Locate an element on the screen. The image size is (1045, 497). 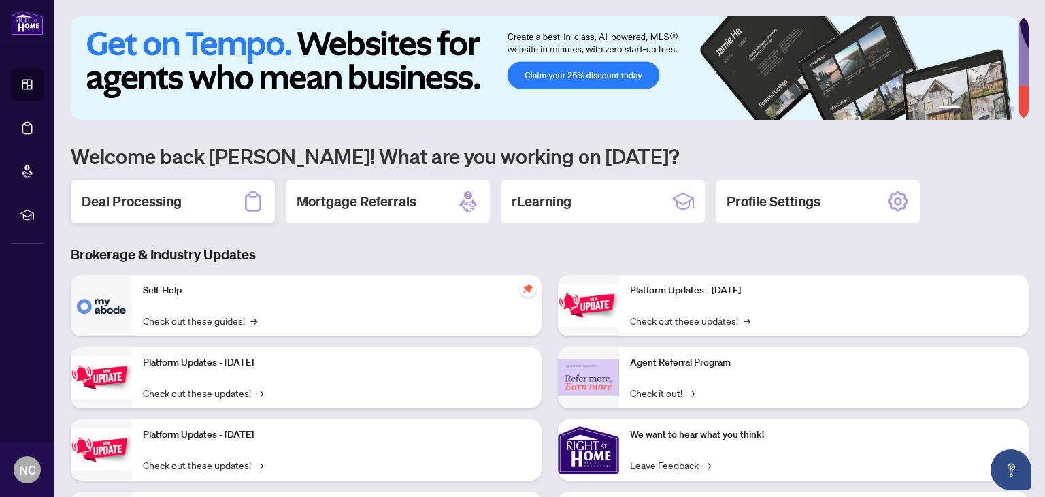
button: 4 is located at coordinates (991, 109).